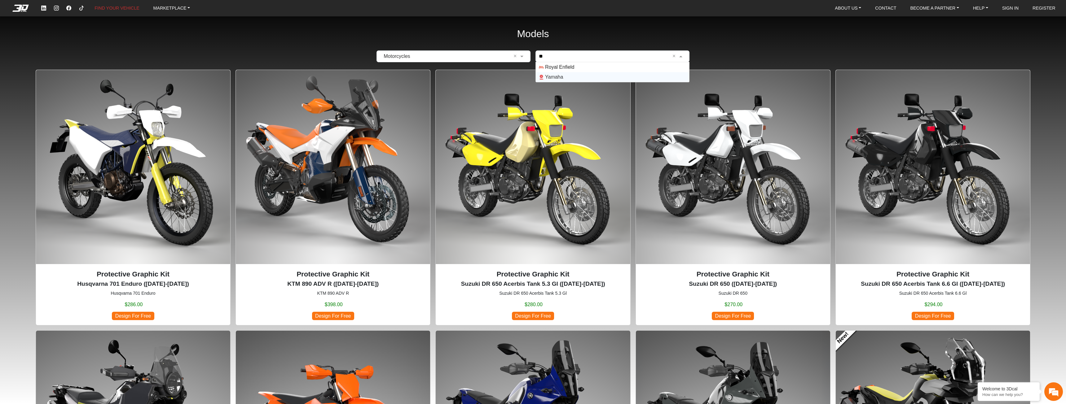 The width and height of the screenshot is (1066, 404). I want to click on small: Suzuki DR 650 Acerbis Tank 6.6 Gl, so click(933, 293).